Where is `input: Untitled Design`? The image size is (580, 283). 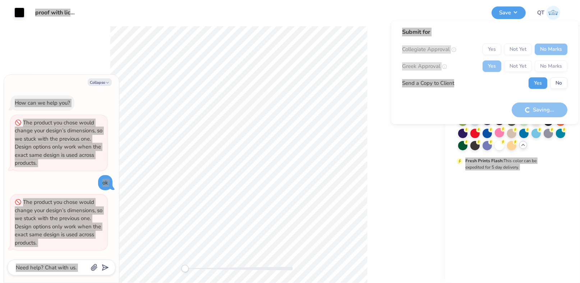 input: Untitled Design is located at coordinates (56, 13).